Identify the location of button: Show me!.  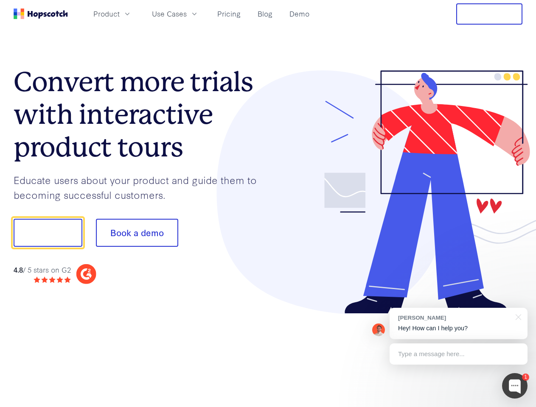
(48, 233).